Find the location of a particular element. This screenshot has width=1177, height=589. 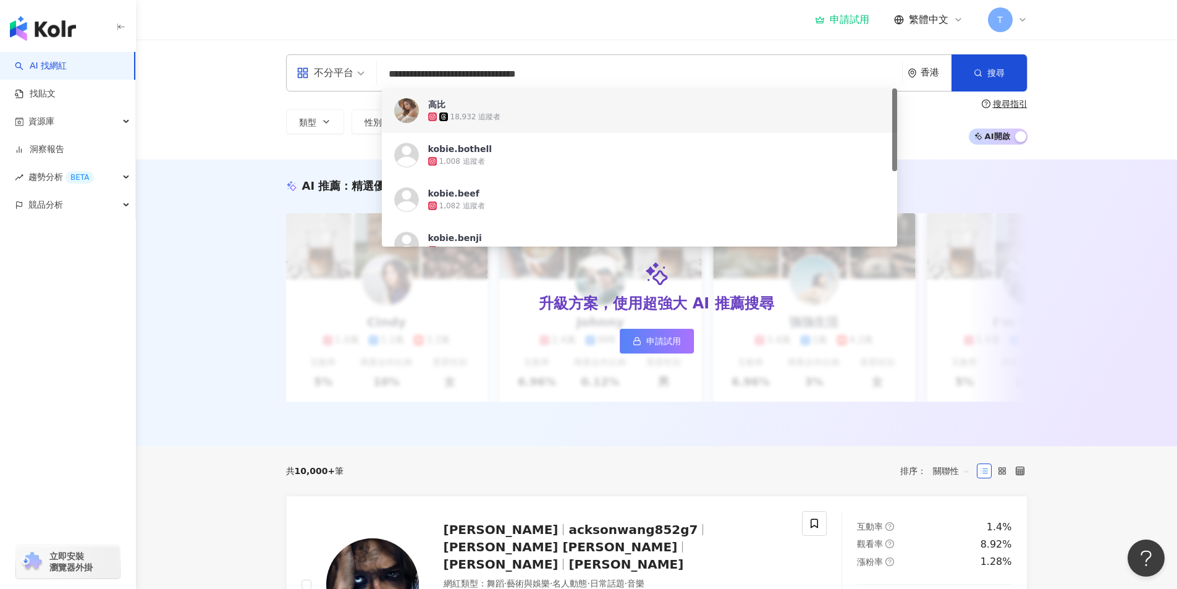

div: 1,082 追蹤者 is located at coordinates (462, 206).